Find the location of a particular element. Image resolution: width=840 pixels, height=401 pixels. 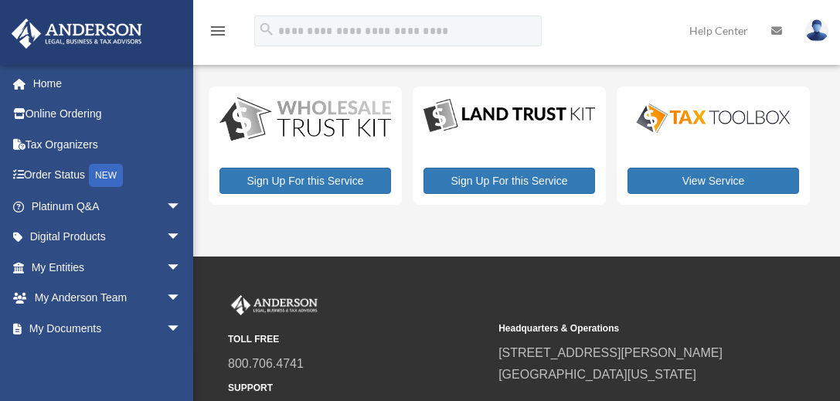

div: NEW is located at coordinates (106, 175).